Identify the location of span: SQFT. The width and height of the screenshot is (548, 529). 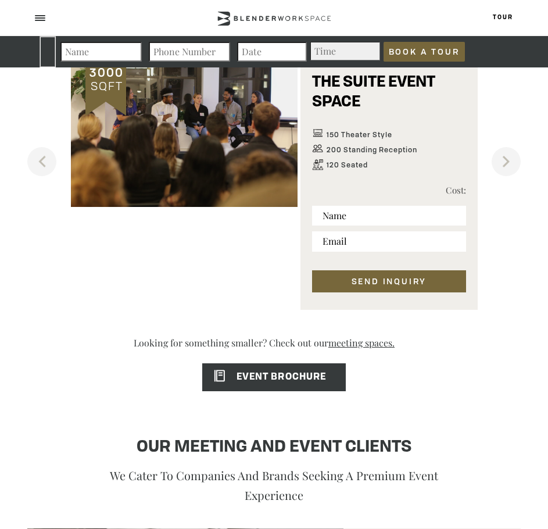
(106, 85).